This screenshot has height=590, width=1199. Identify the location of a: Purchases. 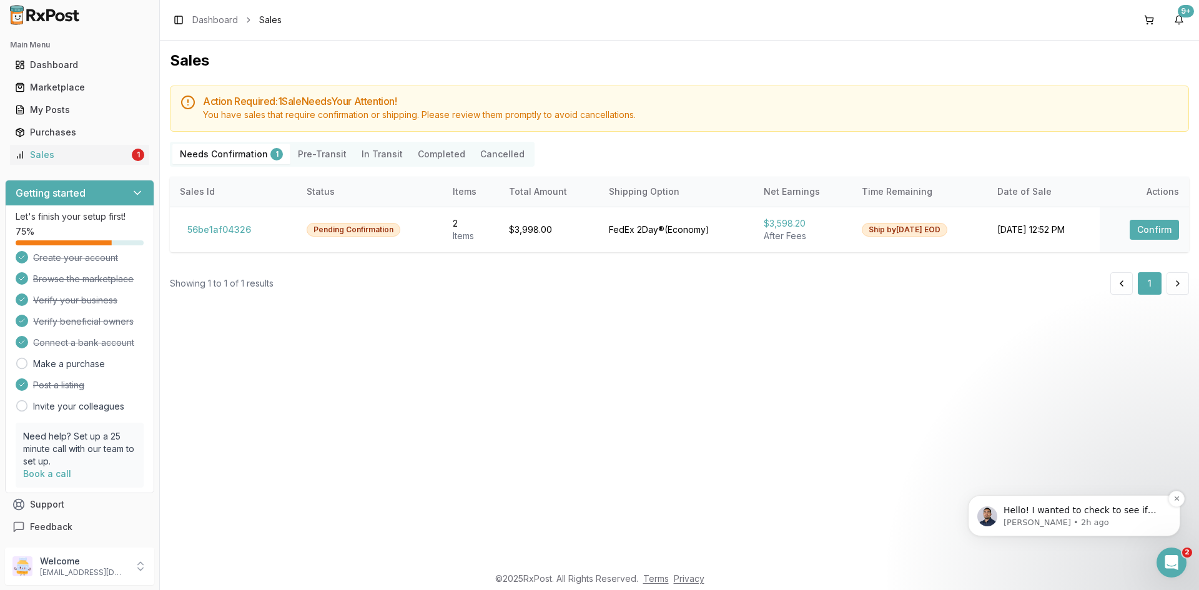
(79, 132).